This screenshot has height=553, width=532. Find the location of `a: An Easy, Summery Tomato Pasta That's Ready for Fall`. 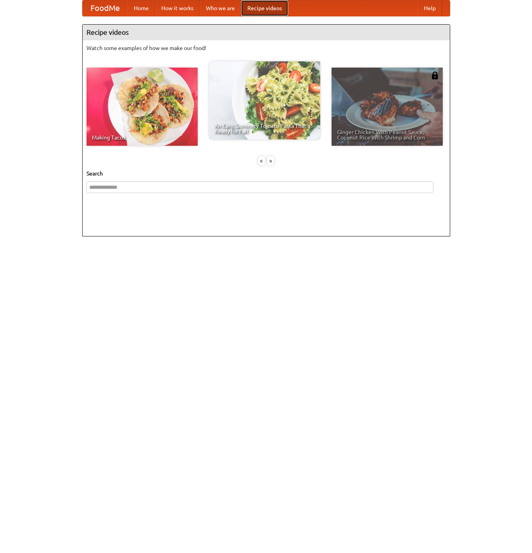

a: An Easy, Summery Tomato Pasta That's Ready for Fall is located at coordinates (264, 101).